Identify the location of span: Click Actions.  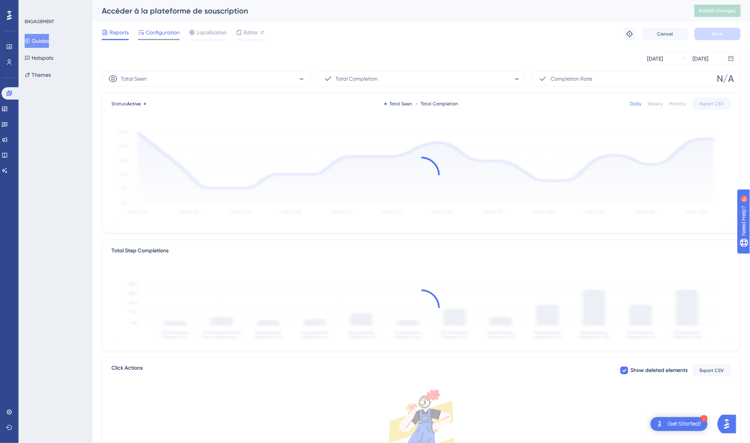
(127, 370).